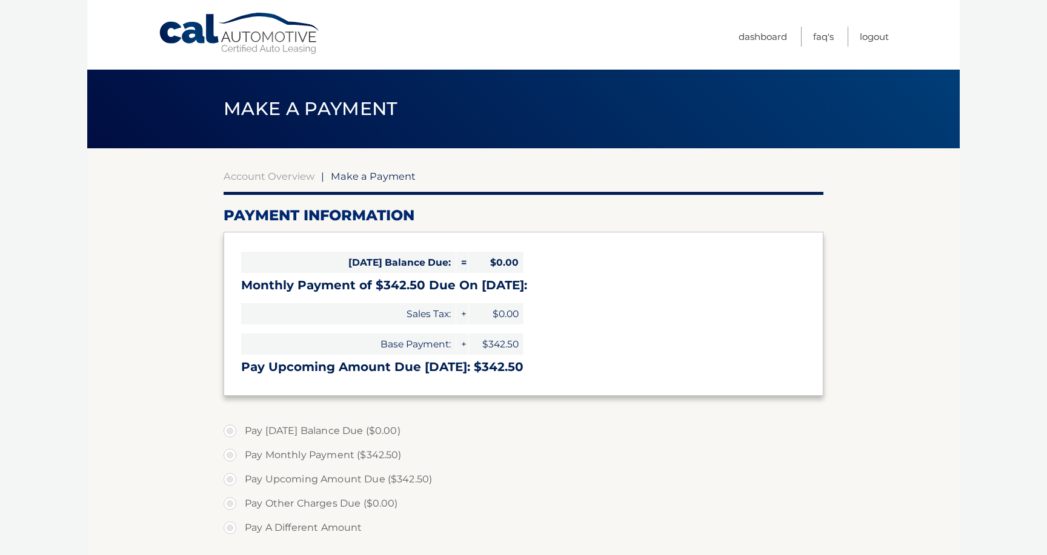 This screenshot has height=555, width=1047. Describe the element at coordinates (874, 36) in the screenshot. I see `a: Logout` at that location.